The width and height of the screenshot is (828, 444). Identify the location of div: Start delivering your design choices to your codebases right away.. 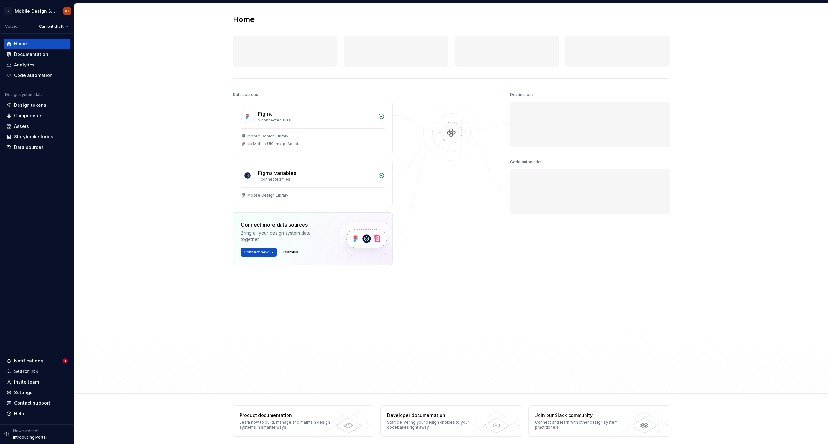
(433, 424).